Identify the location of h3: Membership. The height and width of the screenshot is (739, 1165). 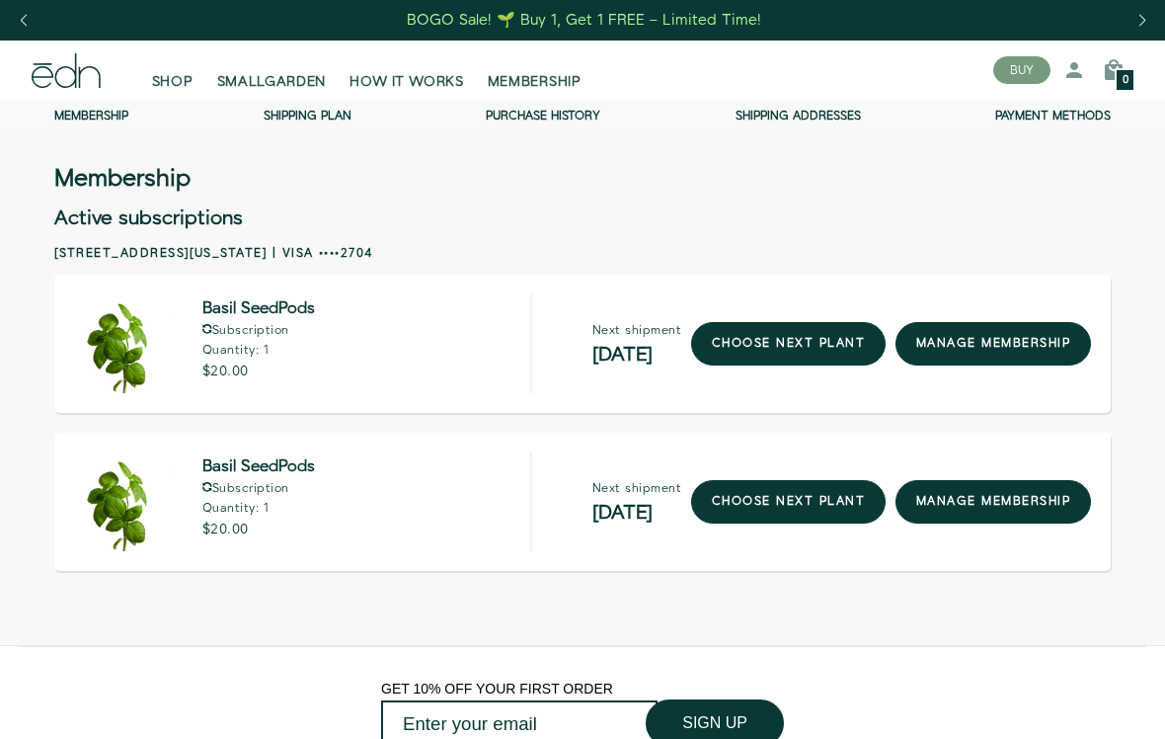
(122, 179).